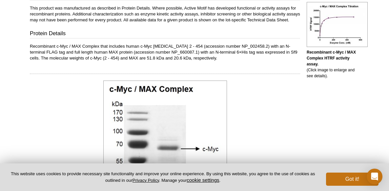  Describe the element at coordinates (375, 176) in the screenshot. I see `div: Open Intercom Messenger` at that location.